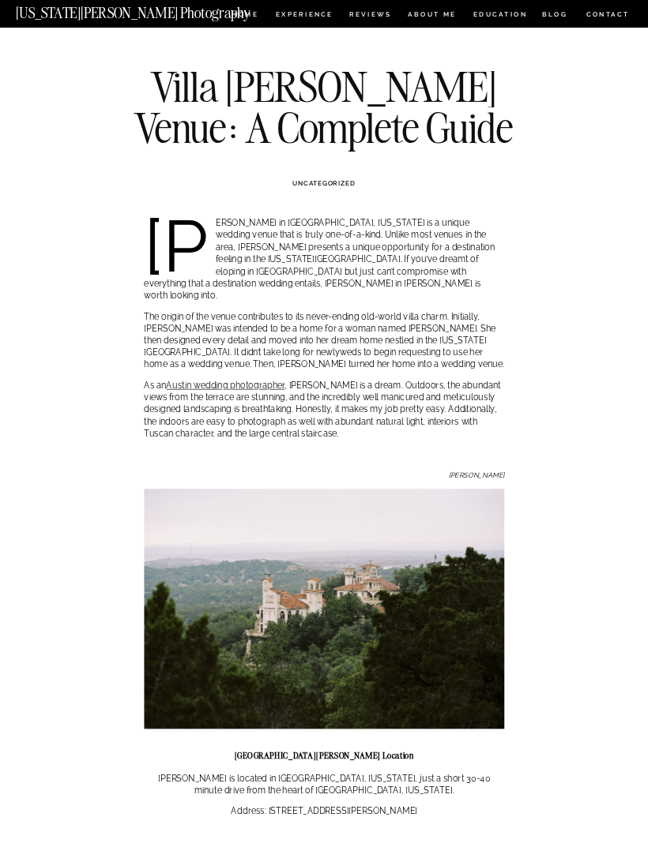 The height and width of the screenshot is (847, 648). Describe the element at coordinates (554, 16) in the screenshot. I see `a: BLOG` at that location.